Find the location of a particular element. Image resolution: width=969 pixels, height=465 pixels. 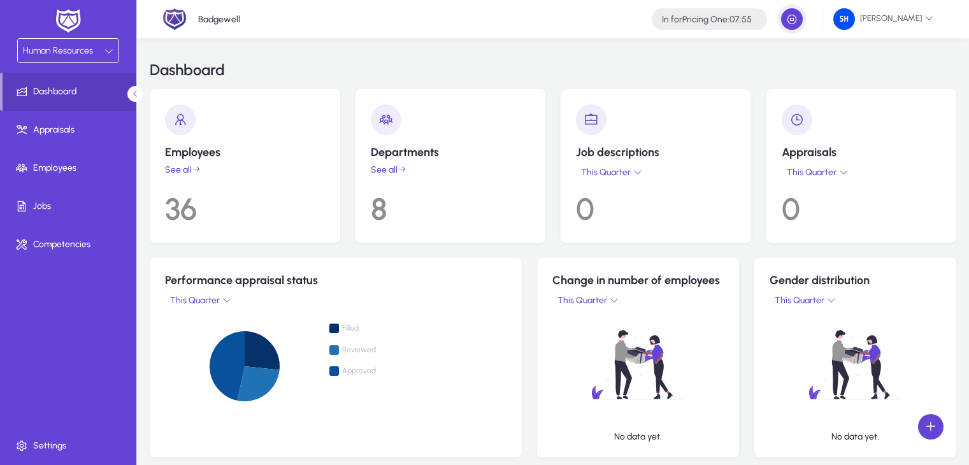

a: Competencies is located at coordinates (71, 245).